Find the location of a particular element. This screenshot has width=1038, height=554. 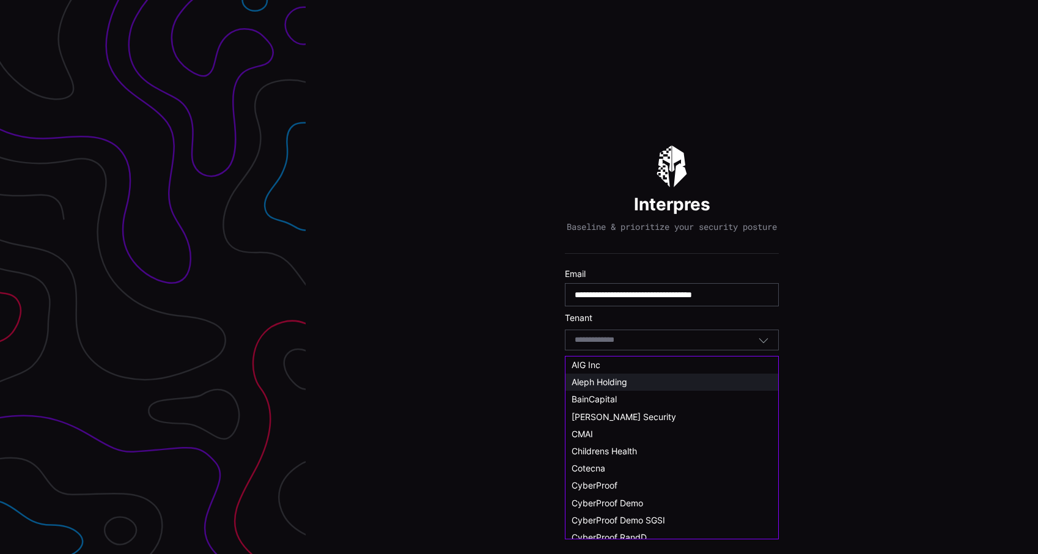

span: CyberProof RandD is located at coordinates (609, 537).